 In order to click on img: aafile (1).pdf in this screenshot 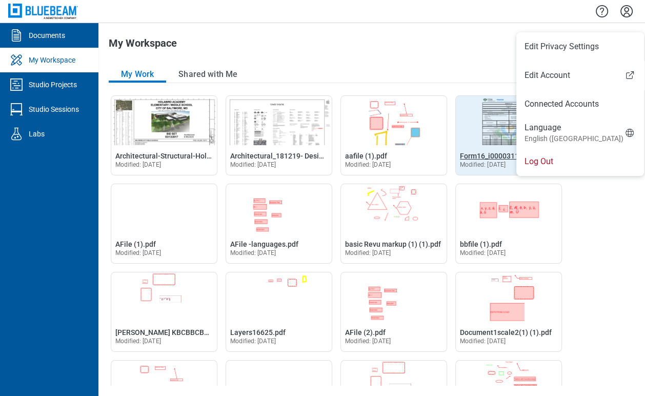, I will do `click(394, 120)`.